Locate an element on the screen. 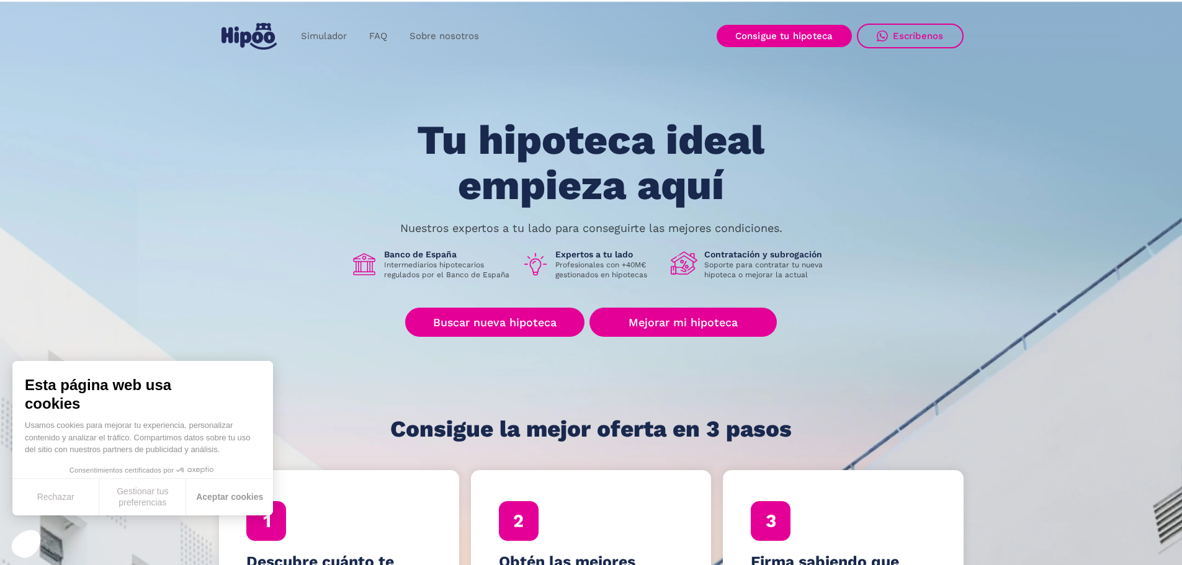 The width and height of the screenshot is (1182, 565). a: Simulador is located at coordinates (324, 36).